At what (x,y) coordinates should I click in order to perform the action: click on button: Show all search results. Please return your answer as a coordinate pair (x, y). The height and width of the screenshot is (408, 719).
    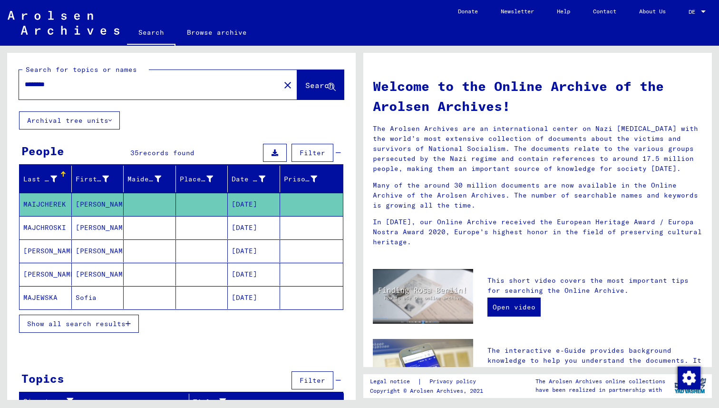
    Looking at the image, I should click on (79, 324).